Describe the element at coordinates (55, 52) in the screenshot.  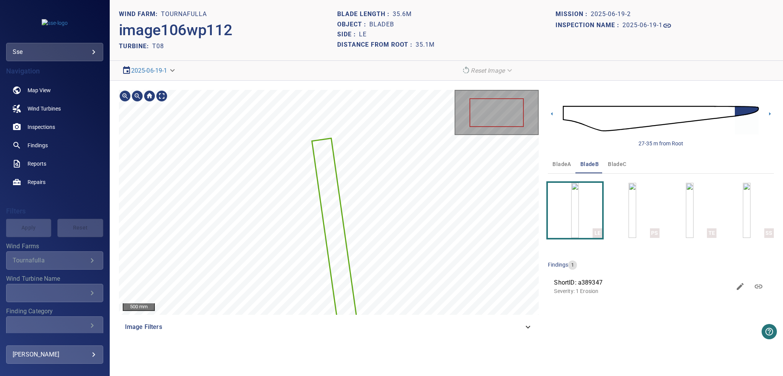
I see `div: sse` at that location.